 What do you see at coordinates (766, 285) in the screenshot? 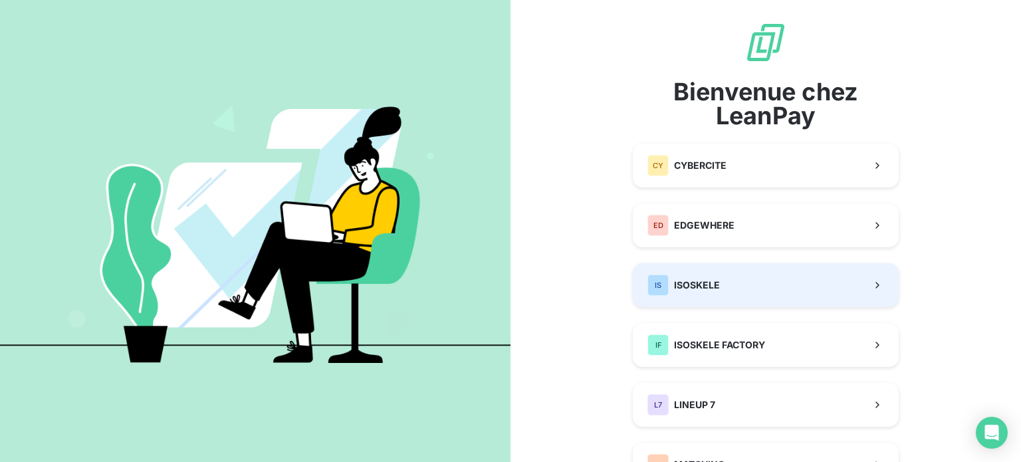
I see `button: ISISOSKELE` at bounding box center [766, 285].